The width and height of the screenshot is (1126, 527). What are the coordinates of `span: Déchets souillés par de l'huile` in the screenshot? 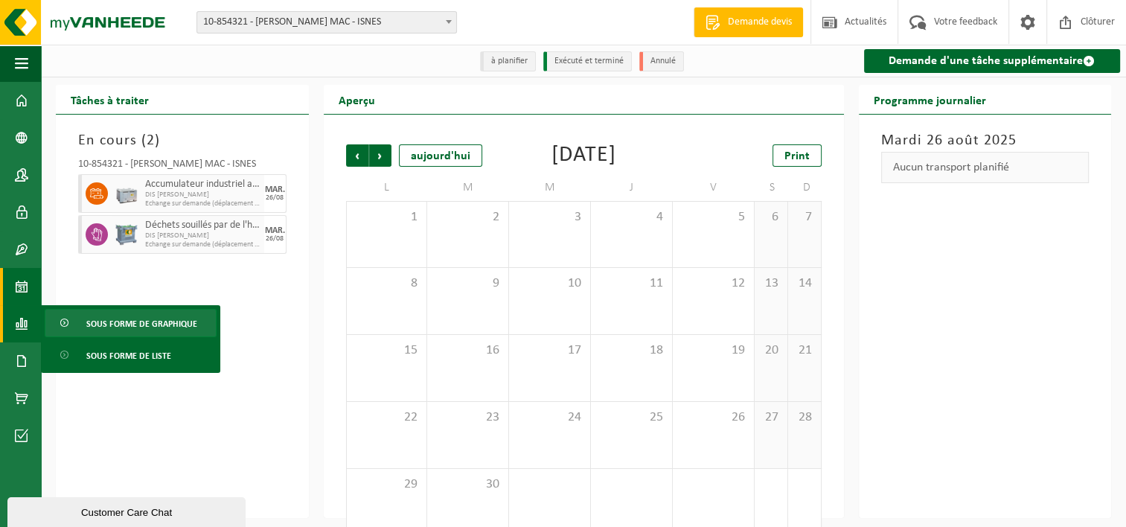 It's located at (202, 225).